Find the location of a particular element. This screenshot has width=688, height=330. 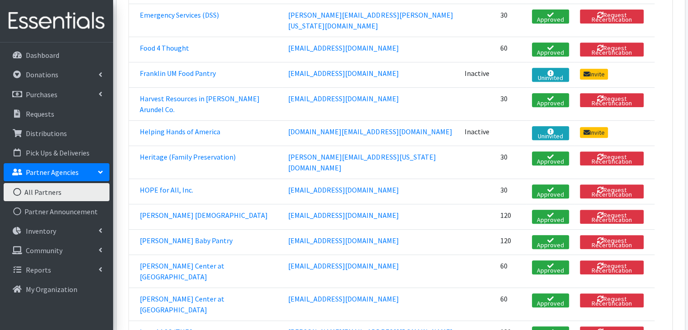

a: HOPE for All, Inc. is located at coordinates (166, 190).